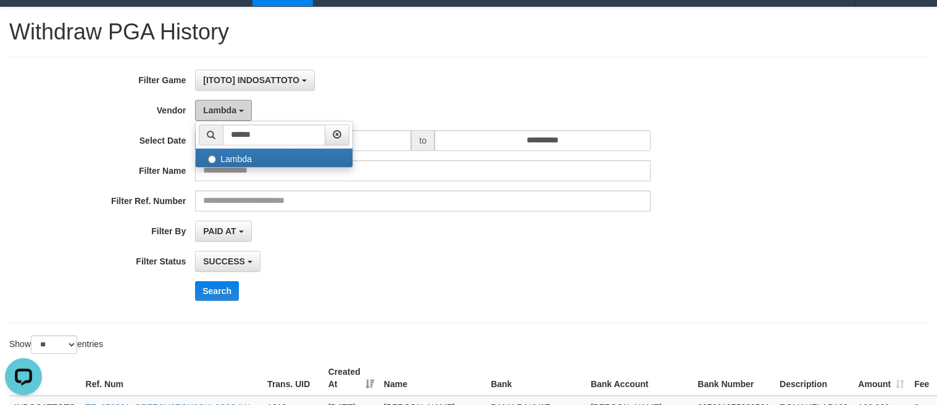  I want to click on span: to, so click(423, 141).